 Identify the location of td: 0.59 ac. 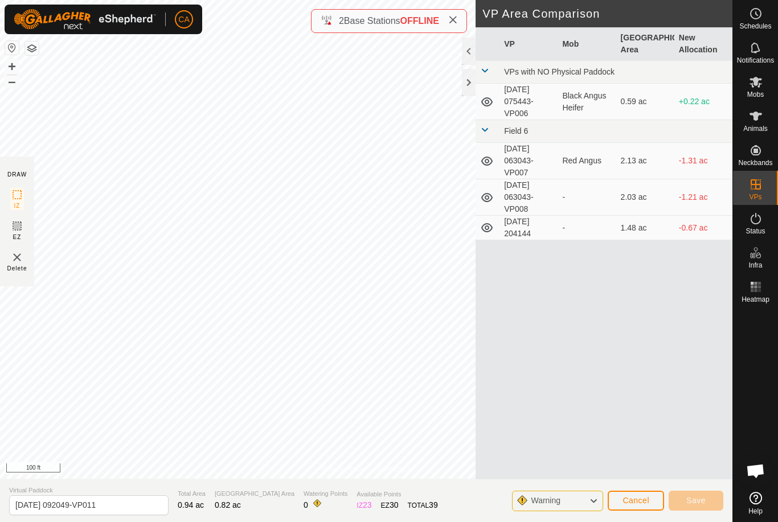
(645, 102).